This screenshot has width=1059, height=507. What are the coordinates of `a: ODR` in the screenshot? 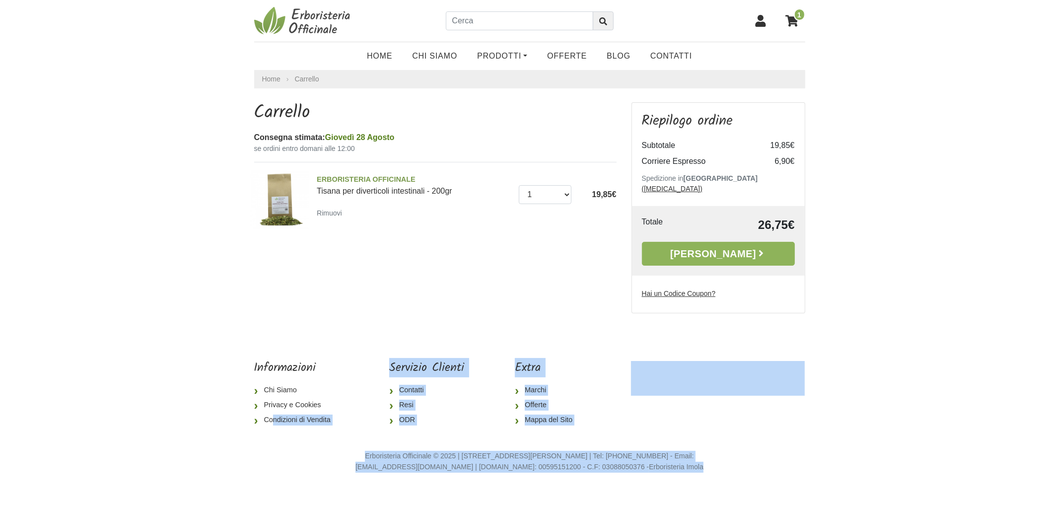 It's located at (427, 420).